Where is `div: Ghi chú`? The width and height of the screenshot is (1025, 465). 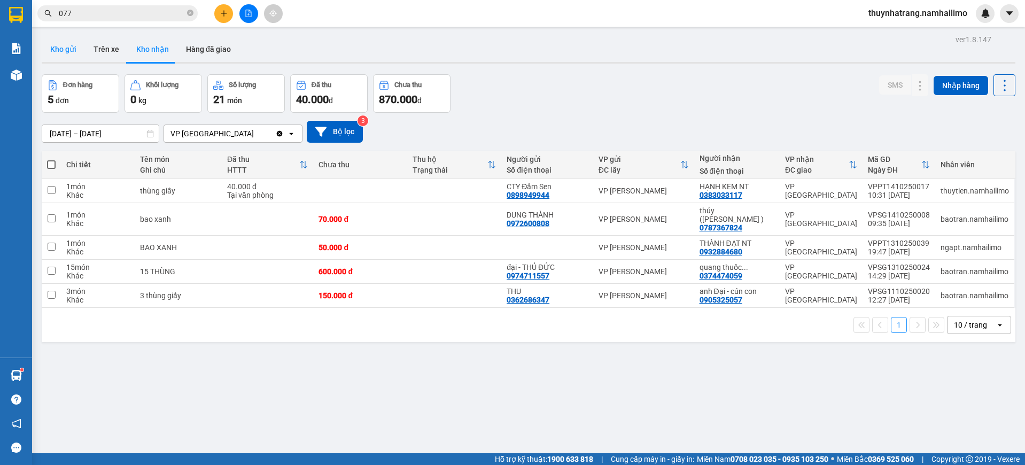
div: Ghi chú is located at coordinates (178, 170).